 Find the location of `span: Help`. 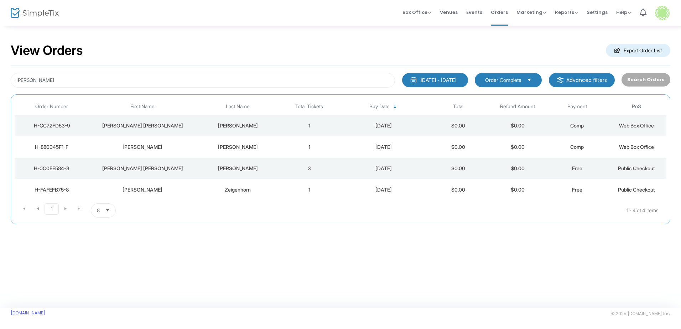

span: Help is located at coordinates (624, 12).